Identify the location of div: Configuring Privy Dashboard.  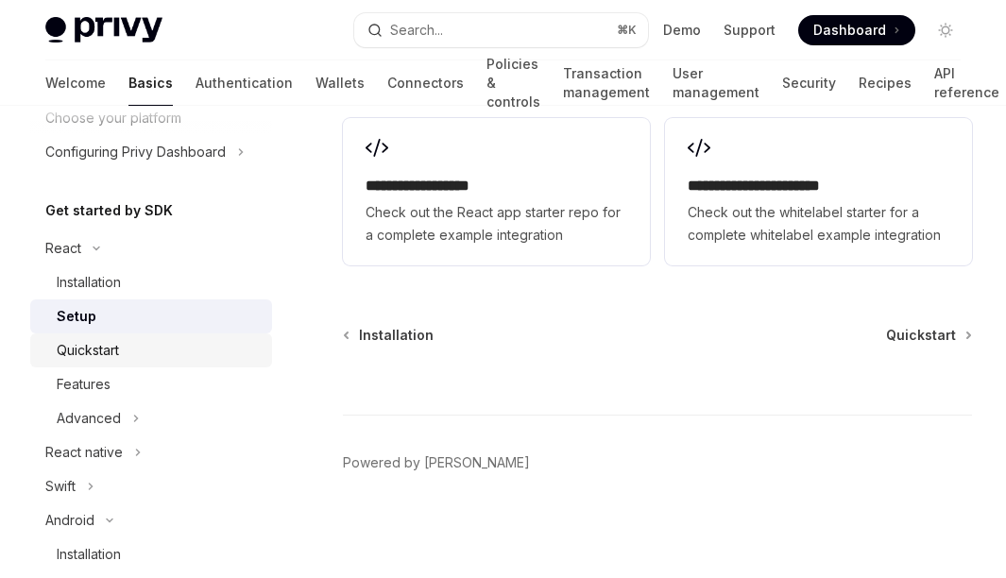
(135, 152).